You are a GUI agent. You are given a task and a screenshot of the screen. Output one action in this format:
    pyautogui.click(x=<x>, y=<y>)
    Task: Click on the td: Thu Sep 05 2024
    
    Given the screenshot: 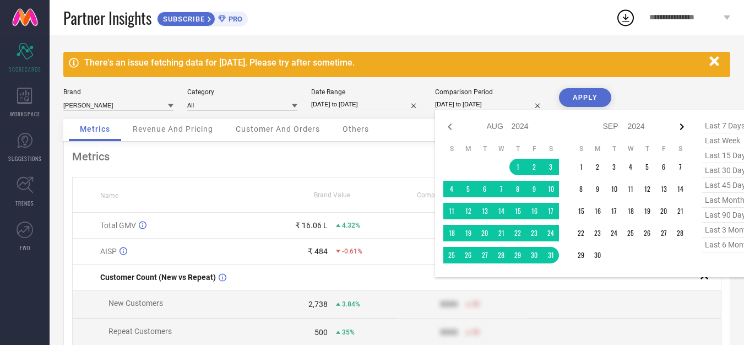 What is the action you would take?
    pyautogui.click(x=647, y=167)
    